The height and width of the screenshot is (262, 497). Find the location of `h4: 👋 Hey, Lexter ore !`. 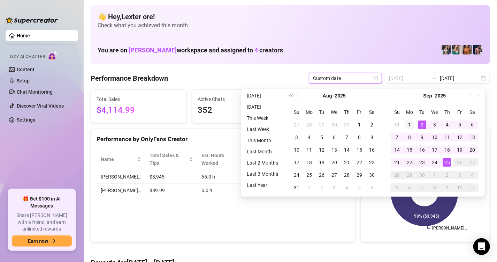

h4: 👋 Hey, Lexter ore ! is located at coordinates (291, 17).